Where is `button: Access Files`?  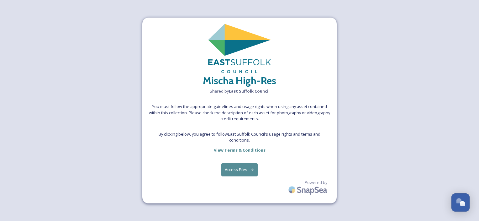 button: Access Files is located at coordinates (240, 169).